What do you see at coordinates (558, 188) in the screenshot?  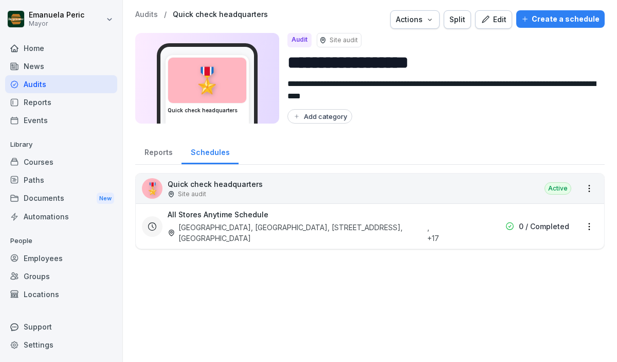 I see `font: Active` at bounding box center [558, 188].